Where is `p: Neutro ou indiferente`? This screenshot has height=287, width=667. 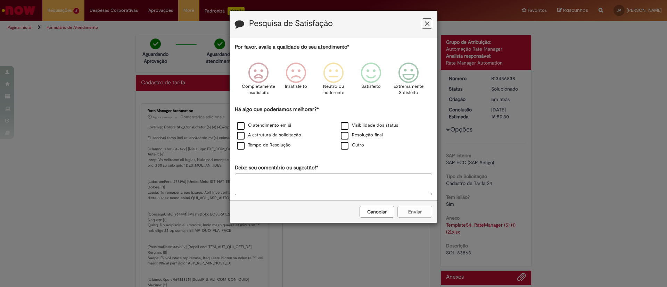
p: Neutro ou indiferente is located at coordinates (333, 90).